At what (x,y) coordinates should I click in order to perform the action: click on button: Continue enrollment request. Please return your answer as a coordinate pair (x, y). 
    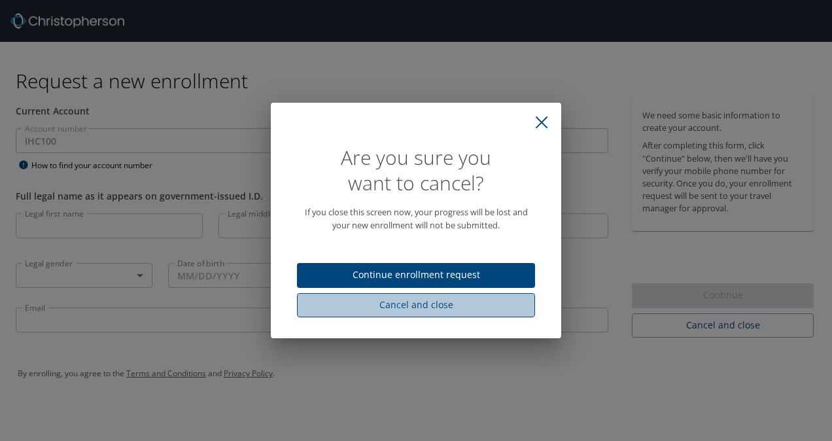
    Looking at the image, I should click on (416, 276).